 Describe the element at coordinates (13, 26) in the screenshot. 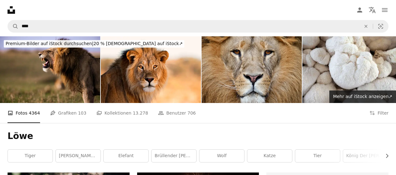

I see `button: Unsplash suchen` at that location.